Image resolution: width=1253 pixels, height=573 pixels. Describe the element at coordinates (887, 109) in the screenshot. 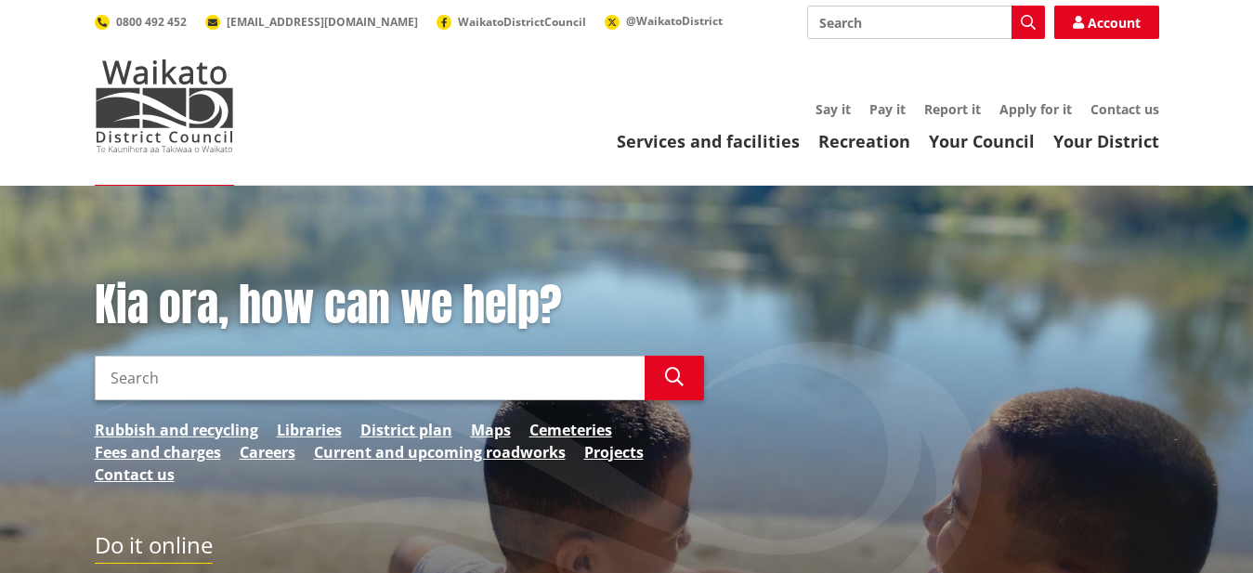

I see `a: Pay it` at that location.